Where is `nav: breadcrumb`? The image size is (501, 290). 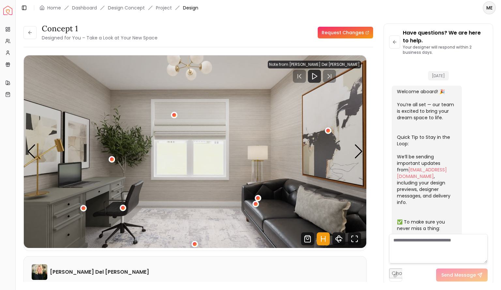 nav: breadcrumb is located at coordinates (119, 8).